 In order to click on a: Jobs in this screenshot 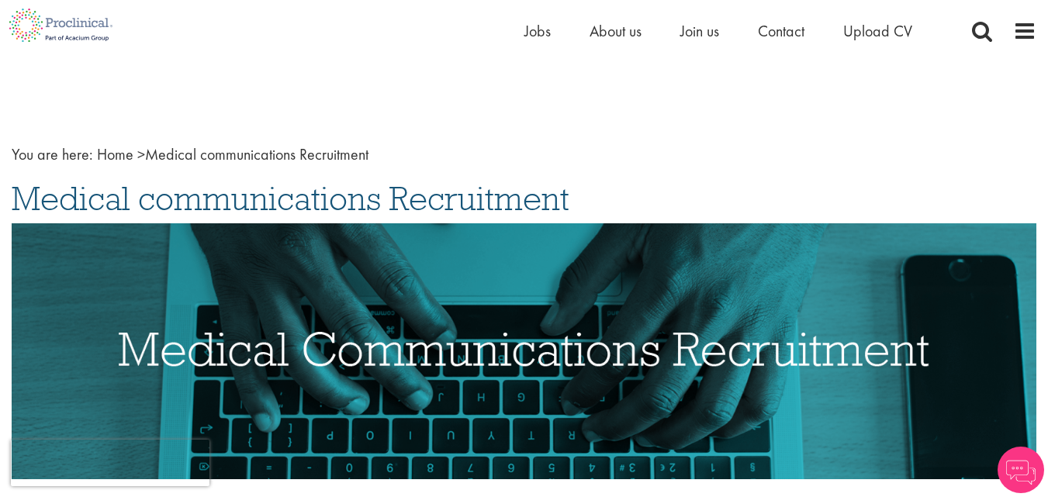, I will do `click(538, 31)`.